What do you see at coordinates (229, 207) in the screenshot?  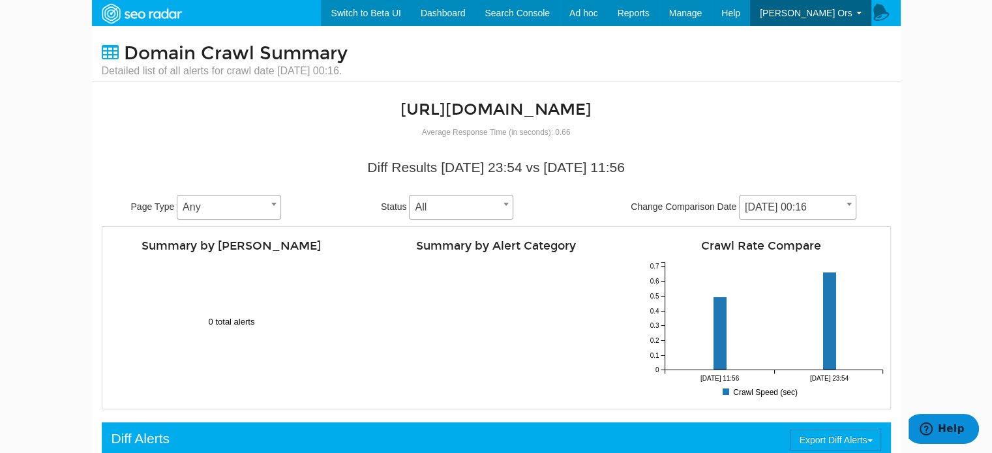 I see `span: Any` at bounding box center [229, 207].